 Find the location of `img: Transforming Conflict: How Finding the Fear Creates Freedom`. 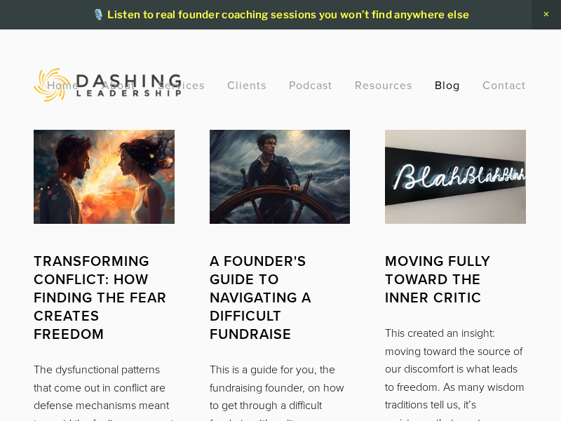

img: Transforming Conflict: How Finding the Fear Creates Freedom is located at coordinates (104, 177).